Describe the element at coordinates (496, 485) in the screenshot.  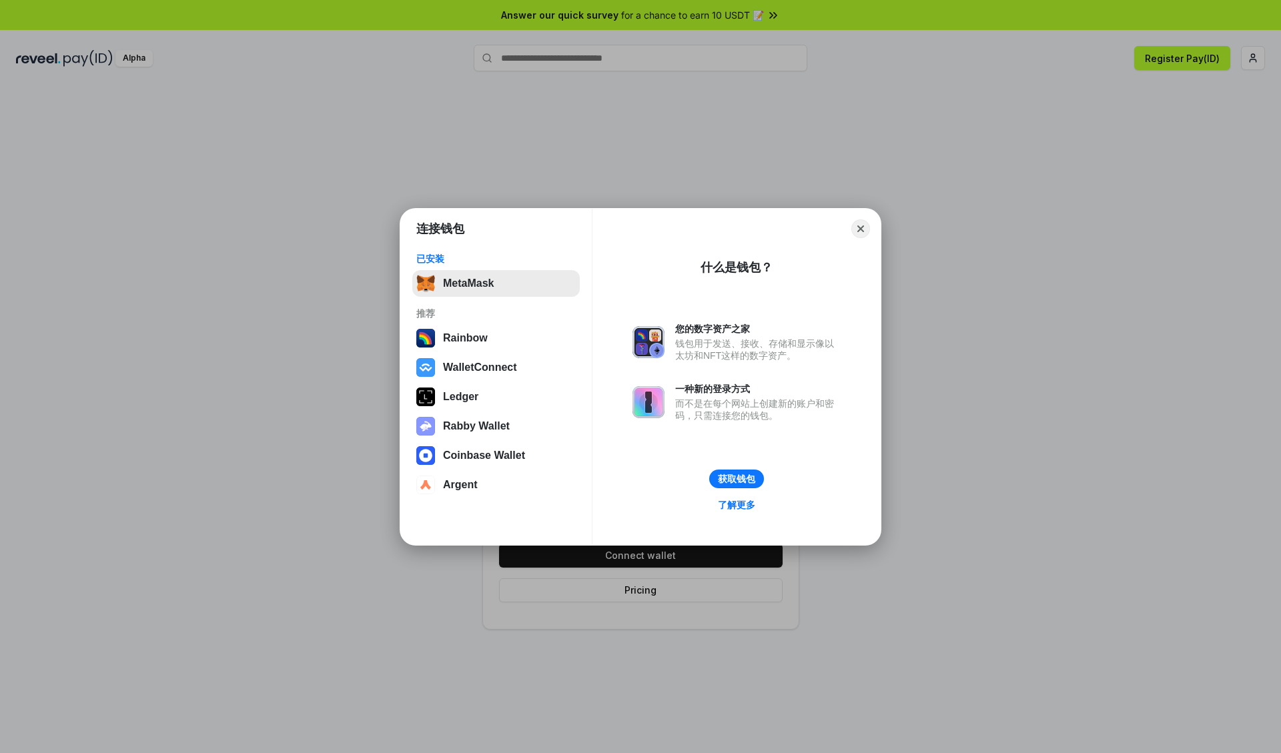
I see `button: Argent` at that location.